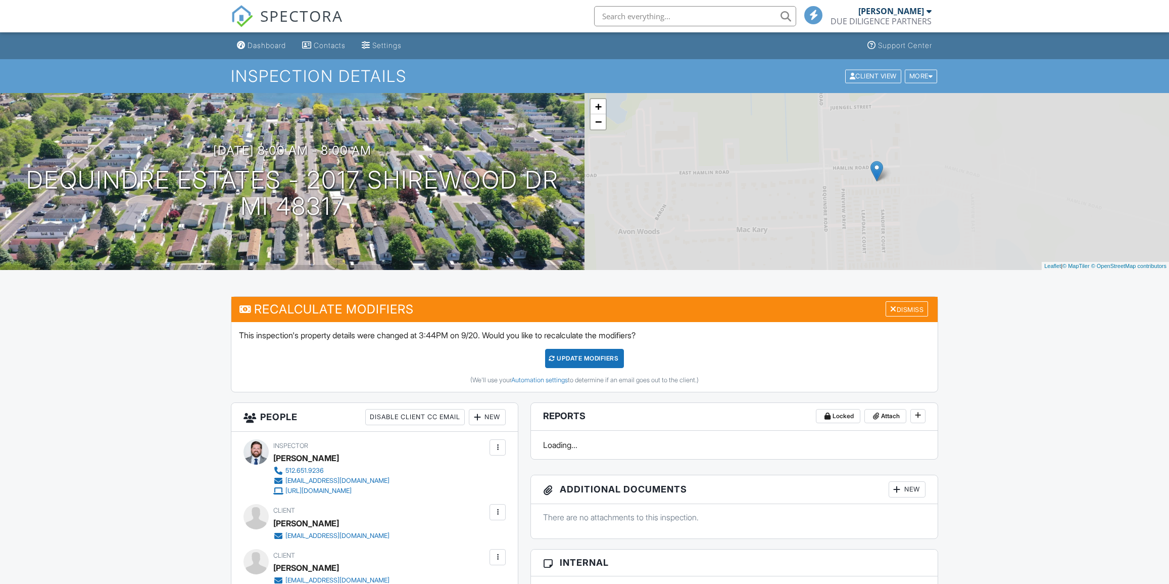  Describe the element at coordinates (907, 309) in the screenshot. I see `div: Dismiss` at that location.